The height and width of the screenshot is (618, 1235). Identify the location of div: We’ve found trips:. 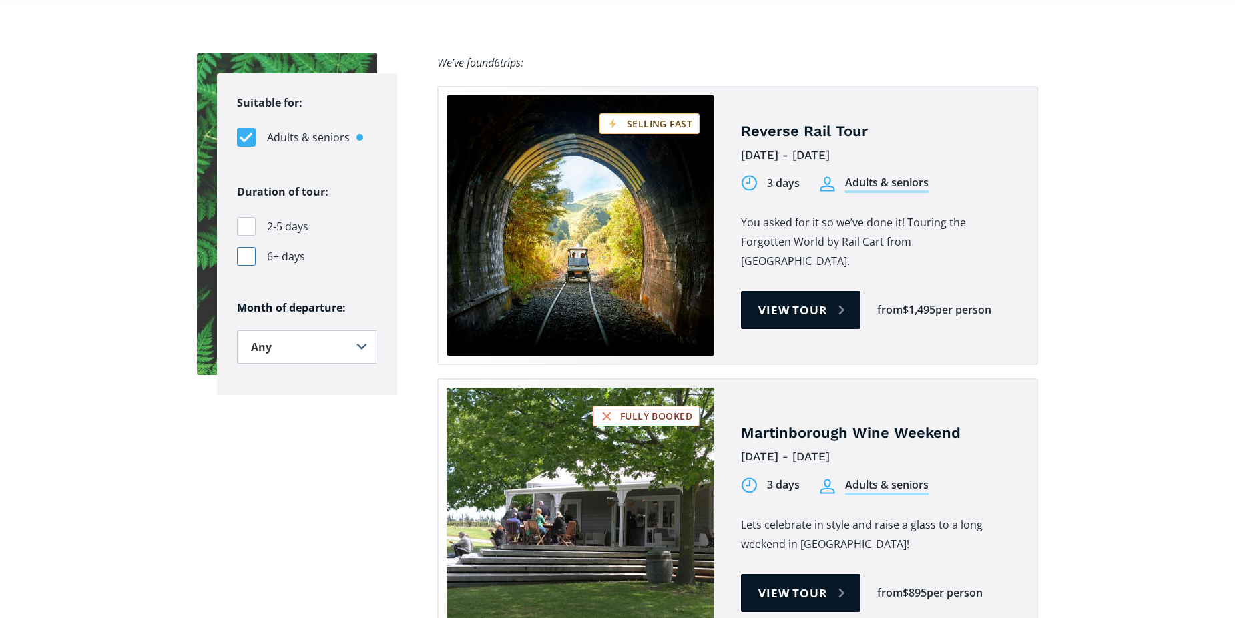
(480, 63).